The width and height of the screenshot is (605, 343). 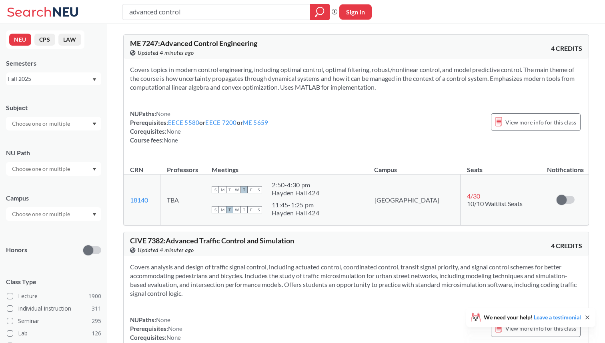 I want to click on th: Campus, so click(x=413, y=166).